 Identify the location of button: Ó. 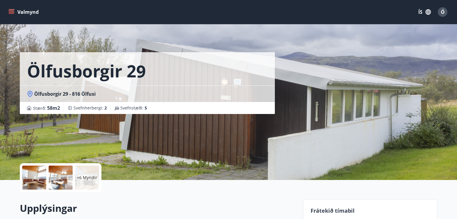
(443, 12).